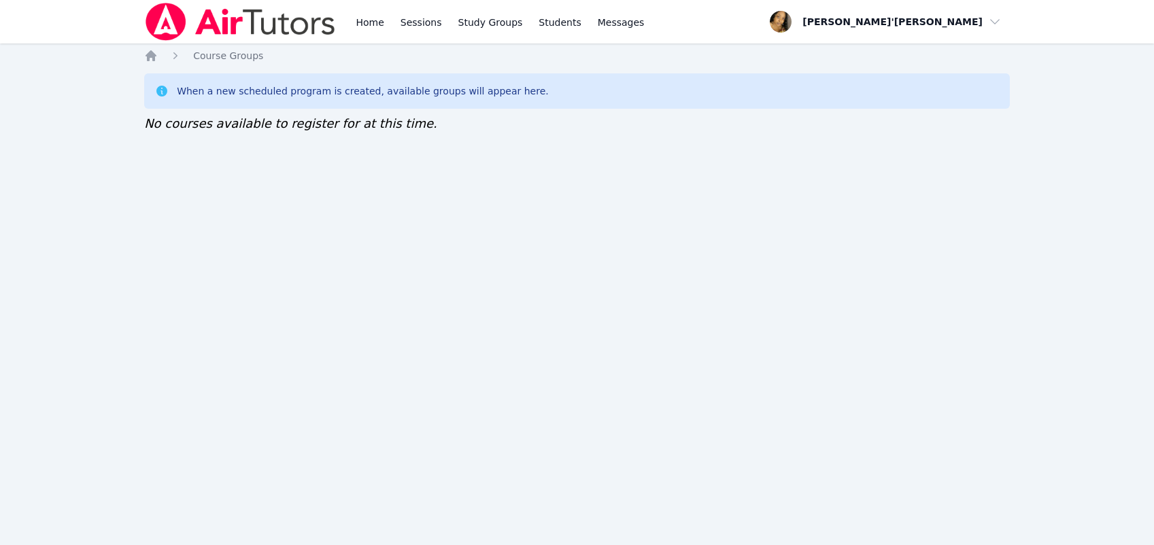 Image resolution: width=1154 pixels, height=545 pixels. Describe the element at coordinates (290, 123) in the screenshot. I see `span: No courses available to register for at this time.` at that location.